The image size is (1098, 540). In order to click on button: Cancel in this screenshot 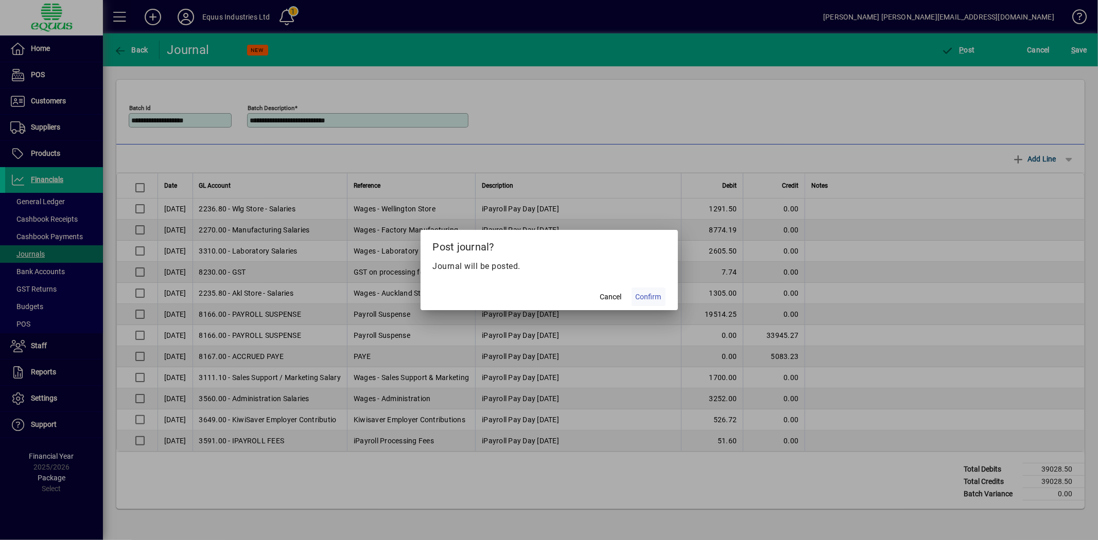, I will do `click(611, 297)`.